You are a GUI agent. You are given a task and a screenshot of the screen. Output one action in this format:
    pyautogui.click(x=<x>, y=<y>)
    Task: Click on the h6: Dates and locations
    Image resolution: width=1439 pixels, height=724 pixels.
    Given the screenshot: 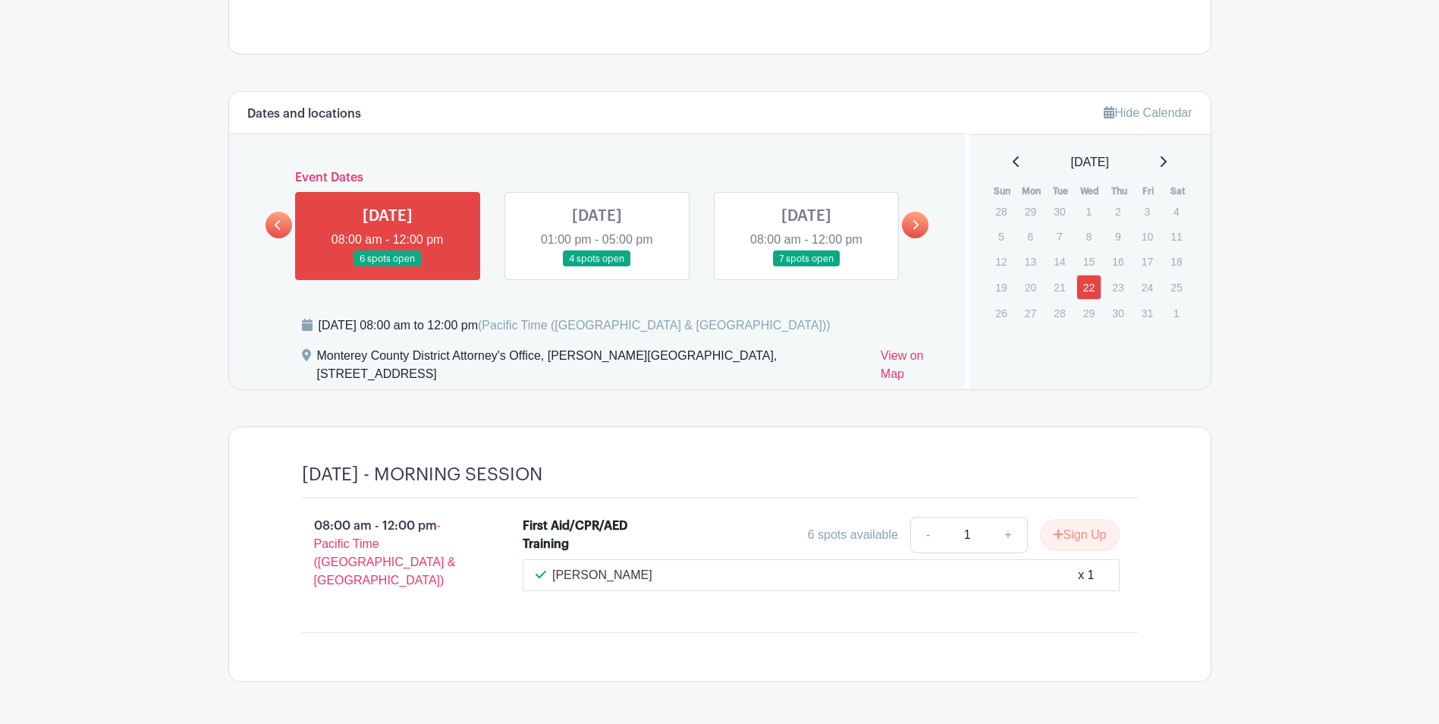 What is the action you would take?
    pyautogui.click(x=304, y=114)
    